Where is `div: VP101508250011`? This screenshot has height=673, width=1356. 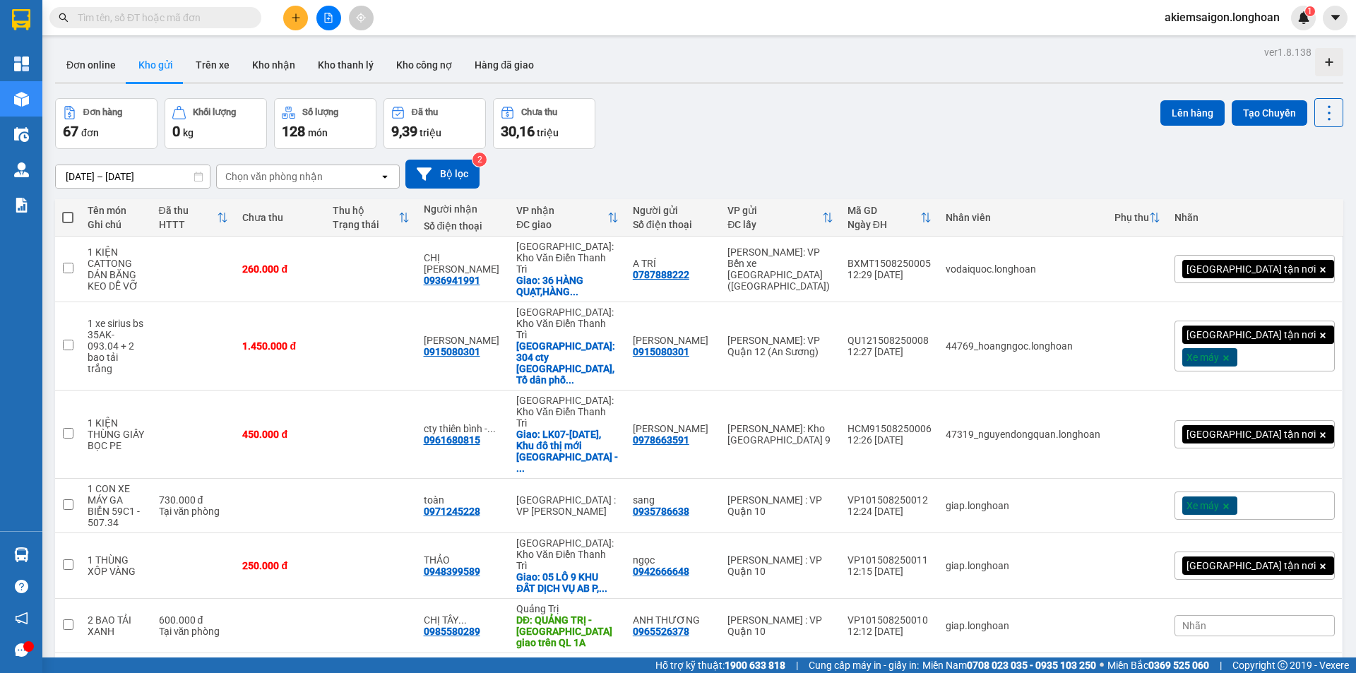 div: VP101508250011 is located at coordinates (889, 560).